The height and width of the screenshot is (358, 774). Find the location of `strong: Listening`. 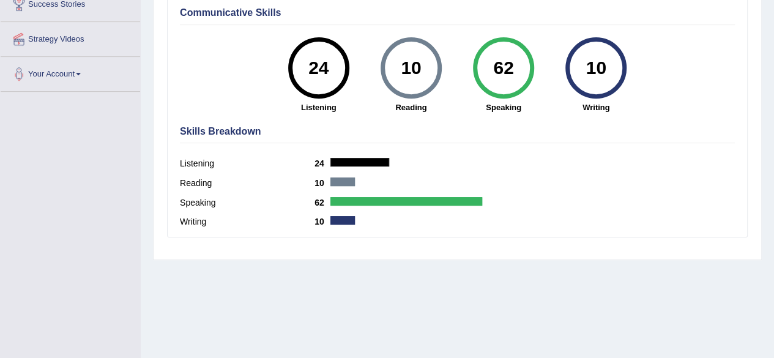

strong: Listening is located at coordinates (318, 107).